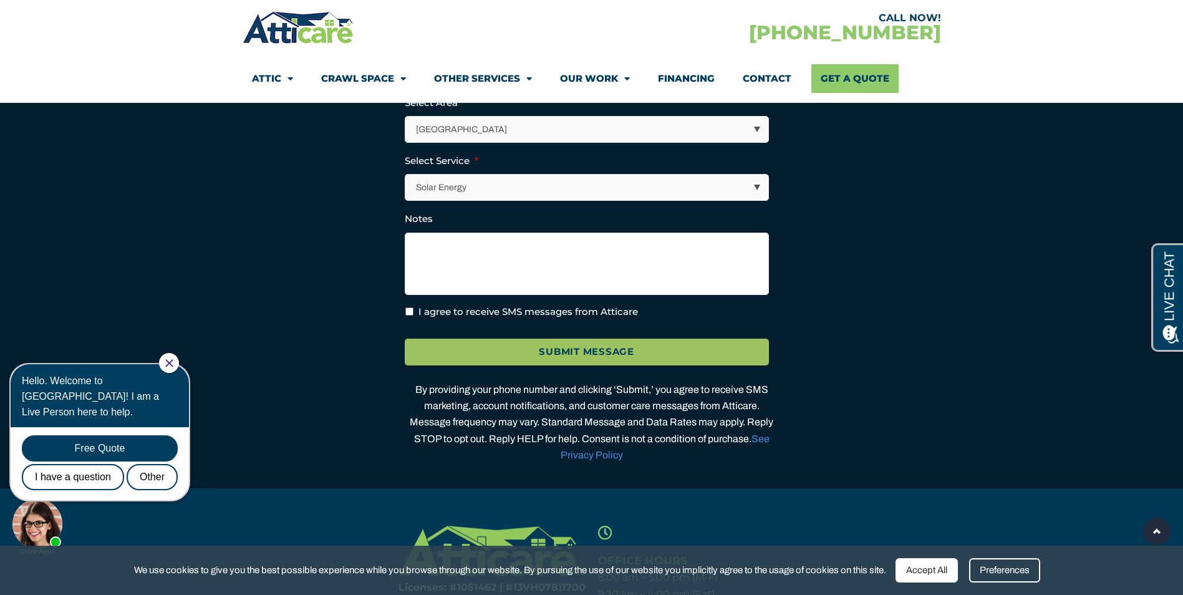 The height and width of the screenshot is (595, 1183). What do you see at coordinates (31, 172) in the screenshot?
I see `div: Need help? Chat with us now!` at bounding box center [31, 172].